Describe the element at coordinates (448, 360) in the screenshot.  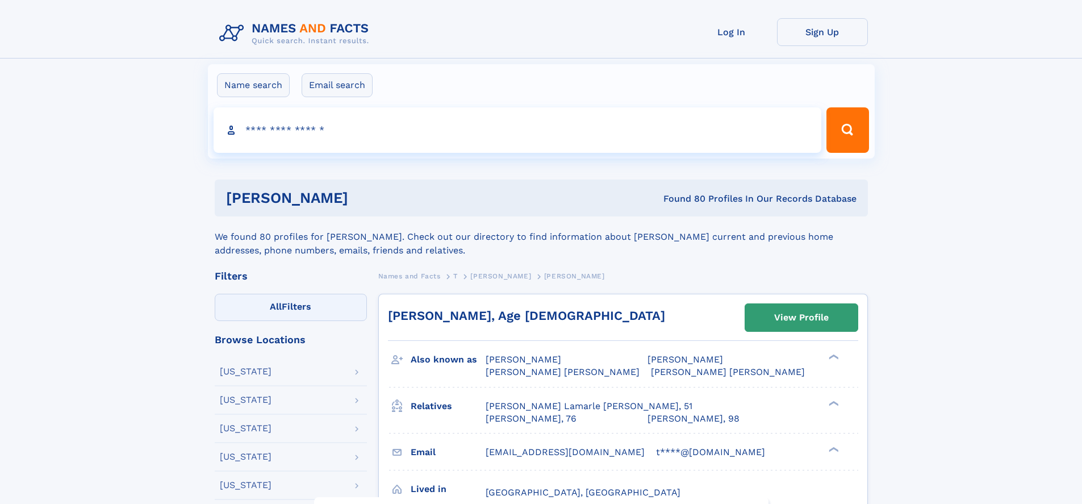
I see `h3: Also known as` at that location.